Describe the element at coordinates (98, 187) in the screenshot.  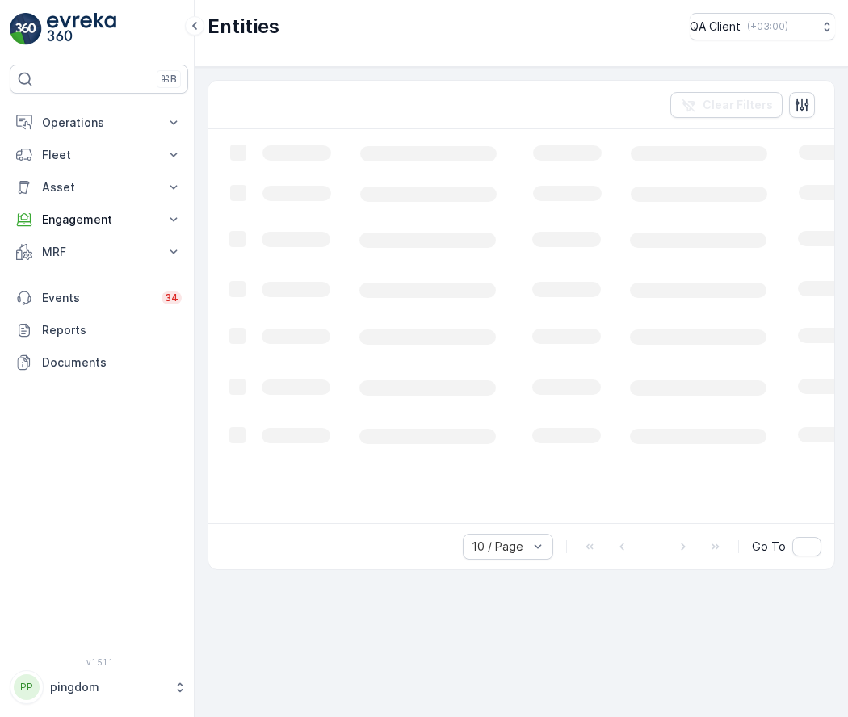
I see `p: Asset` at that location.